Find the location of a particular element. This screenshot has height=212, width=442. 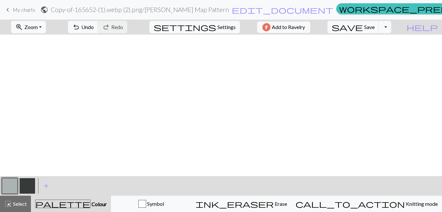

button: Colour is located at coordinates (71, 203).